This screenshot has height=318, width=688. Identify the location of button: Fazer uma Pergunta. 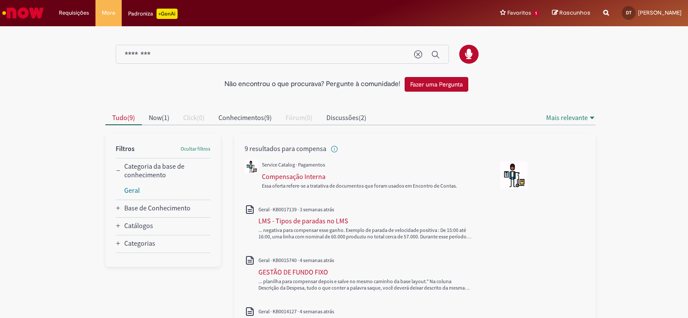
(436, 84).